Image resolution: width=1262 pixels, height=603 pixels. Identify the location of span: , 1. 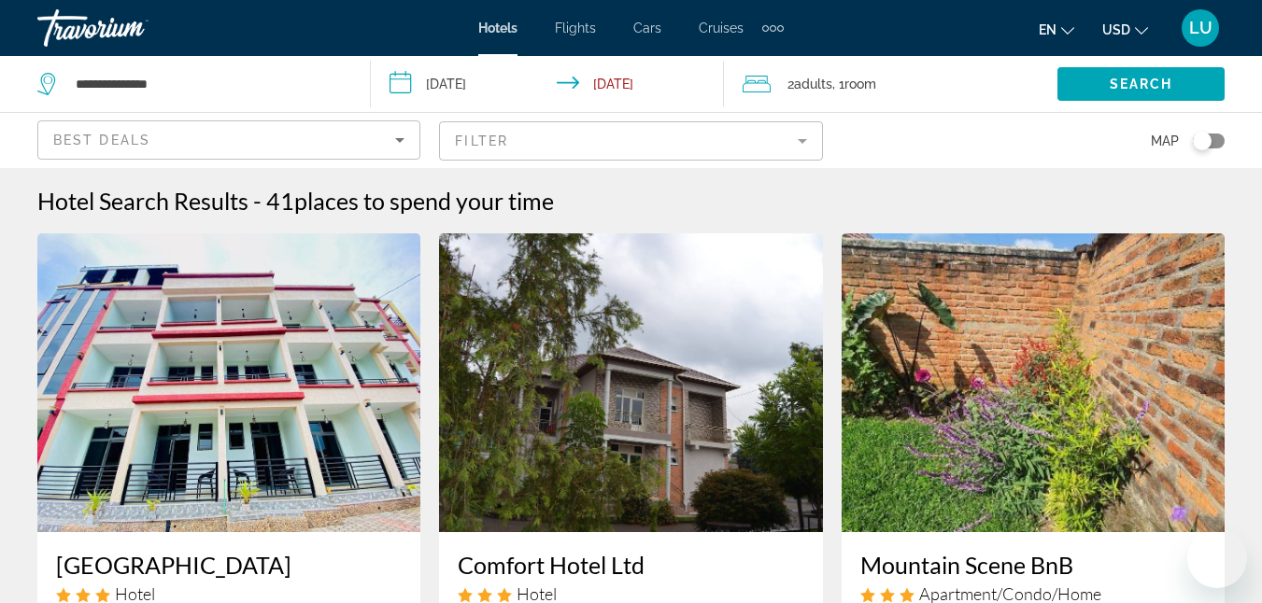
(854, 84).